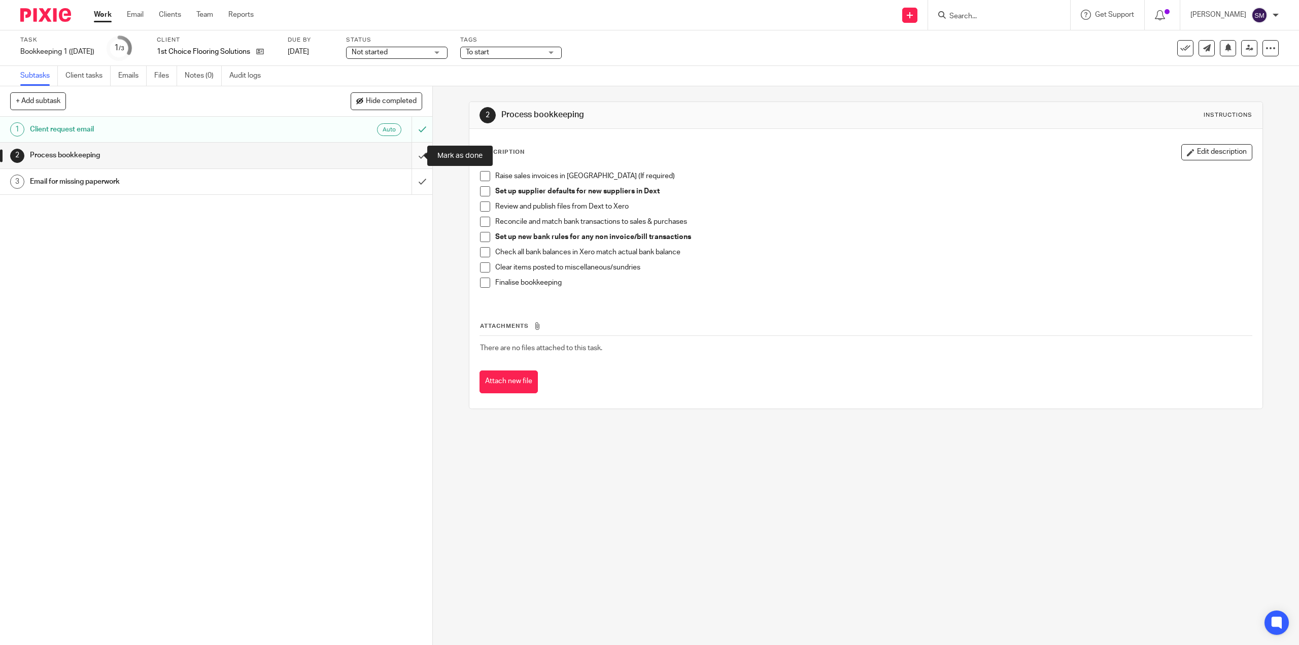 This screenshot has height=645, width=1299. I want to click on div: Auto, so click(389, 129).